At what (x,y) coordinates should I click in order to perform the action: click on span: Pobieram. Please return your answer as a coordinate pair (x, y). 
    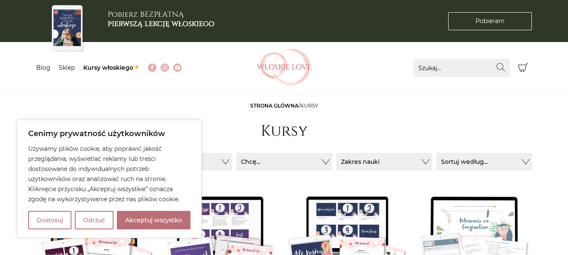
    Looking at the image, I should click on (490, 21).